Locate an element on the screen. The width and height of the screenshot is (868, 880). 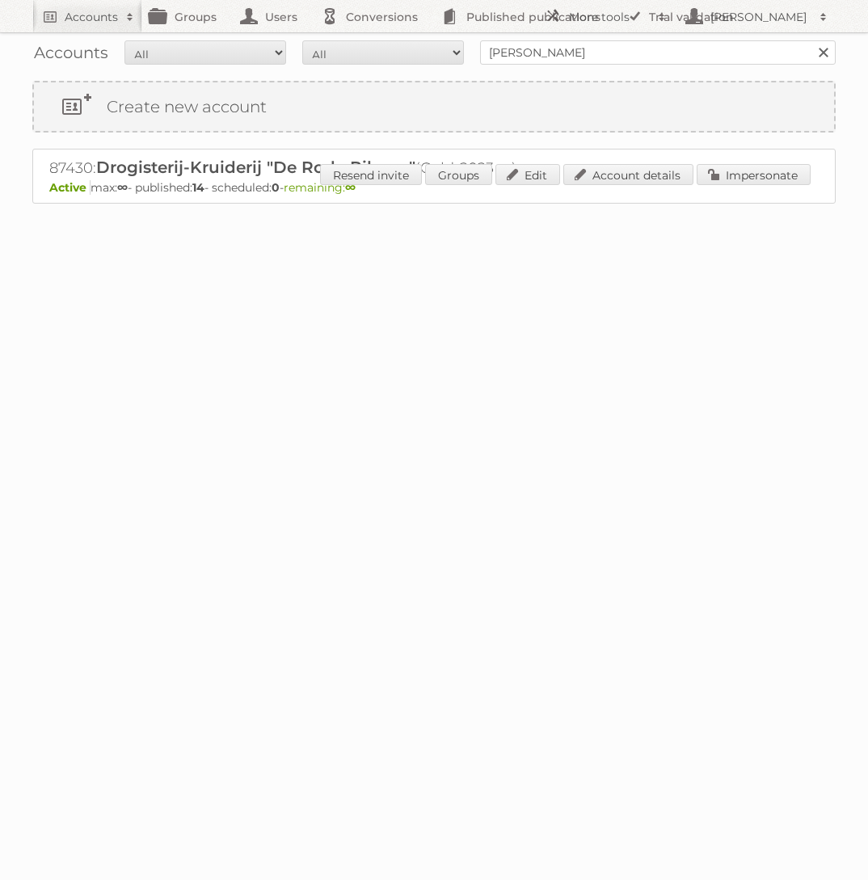
strong: 14 is located at coordinates (198, 188).